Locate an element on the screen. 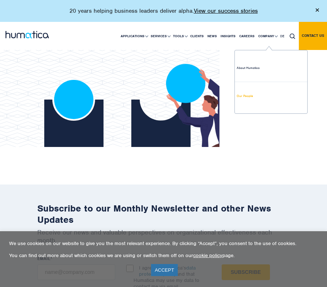 The image size is (327, 287). a: Applications is located at coordinates (134, 36).